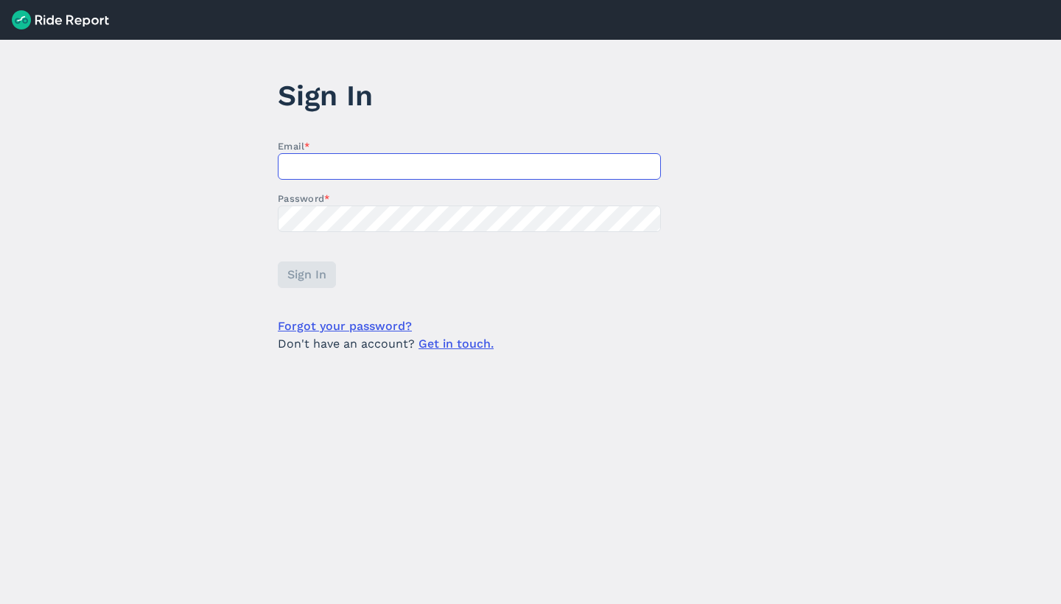  Describe the element at coordinates (345, 326) in the screenshot. I see `a: Forgot your password?` at that location.